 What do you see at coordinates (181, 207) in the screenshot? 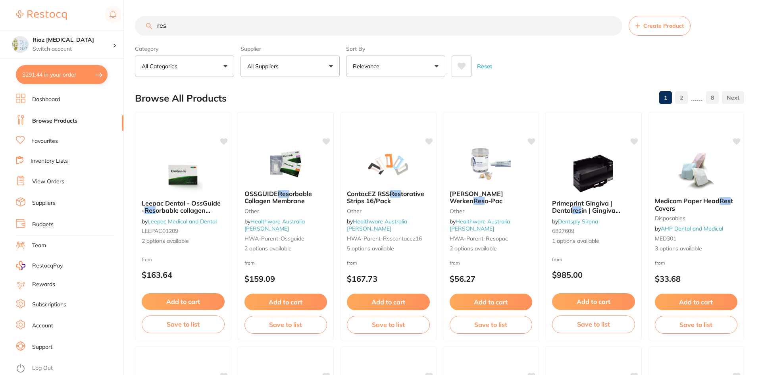
I see `span: Leepac Dental - OssGuide -` at bounding box center [181, 207].